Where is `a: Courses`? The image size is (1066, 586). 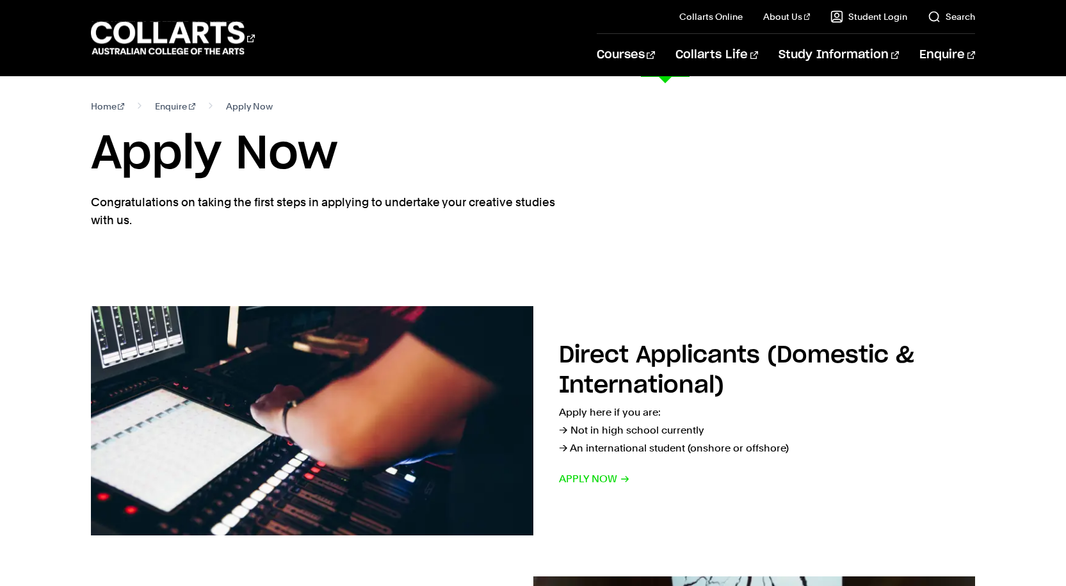 a: Courses is located at coordinates (625, 55).